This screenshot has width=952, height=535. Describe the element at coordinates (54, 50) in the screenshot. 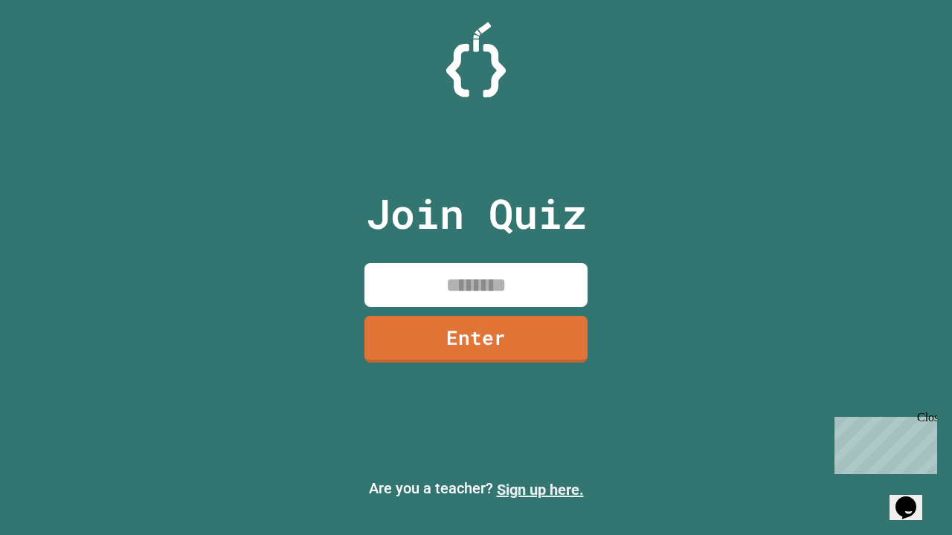

I see `div: Chat with us now!Close` at that location.